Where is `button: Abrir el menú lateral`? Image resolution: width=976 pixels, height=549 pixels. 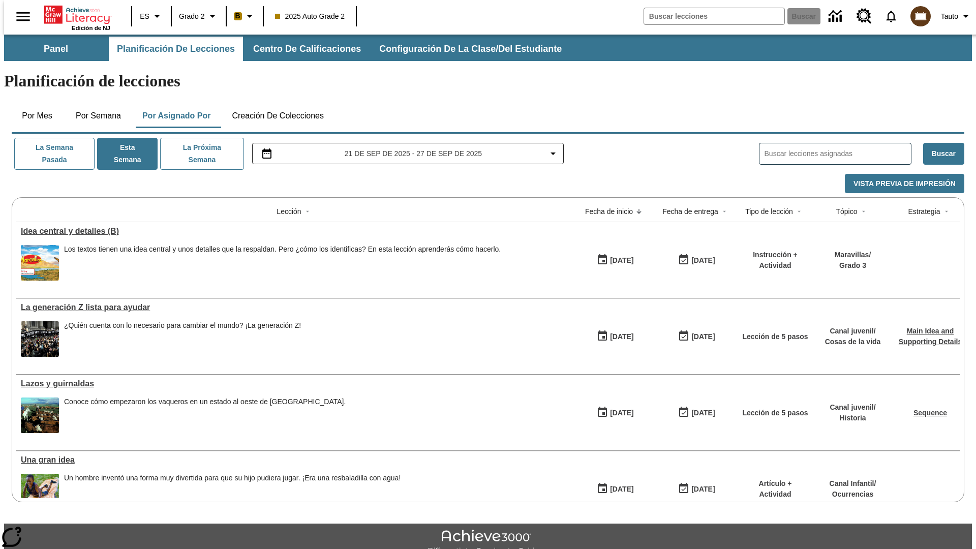 button: Abrir el menú lateral is located at coordinates (23, 16).